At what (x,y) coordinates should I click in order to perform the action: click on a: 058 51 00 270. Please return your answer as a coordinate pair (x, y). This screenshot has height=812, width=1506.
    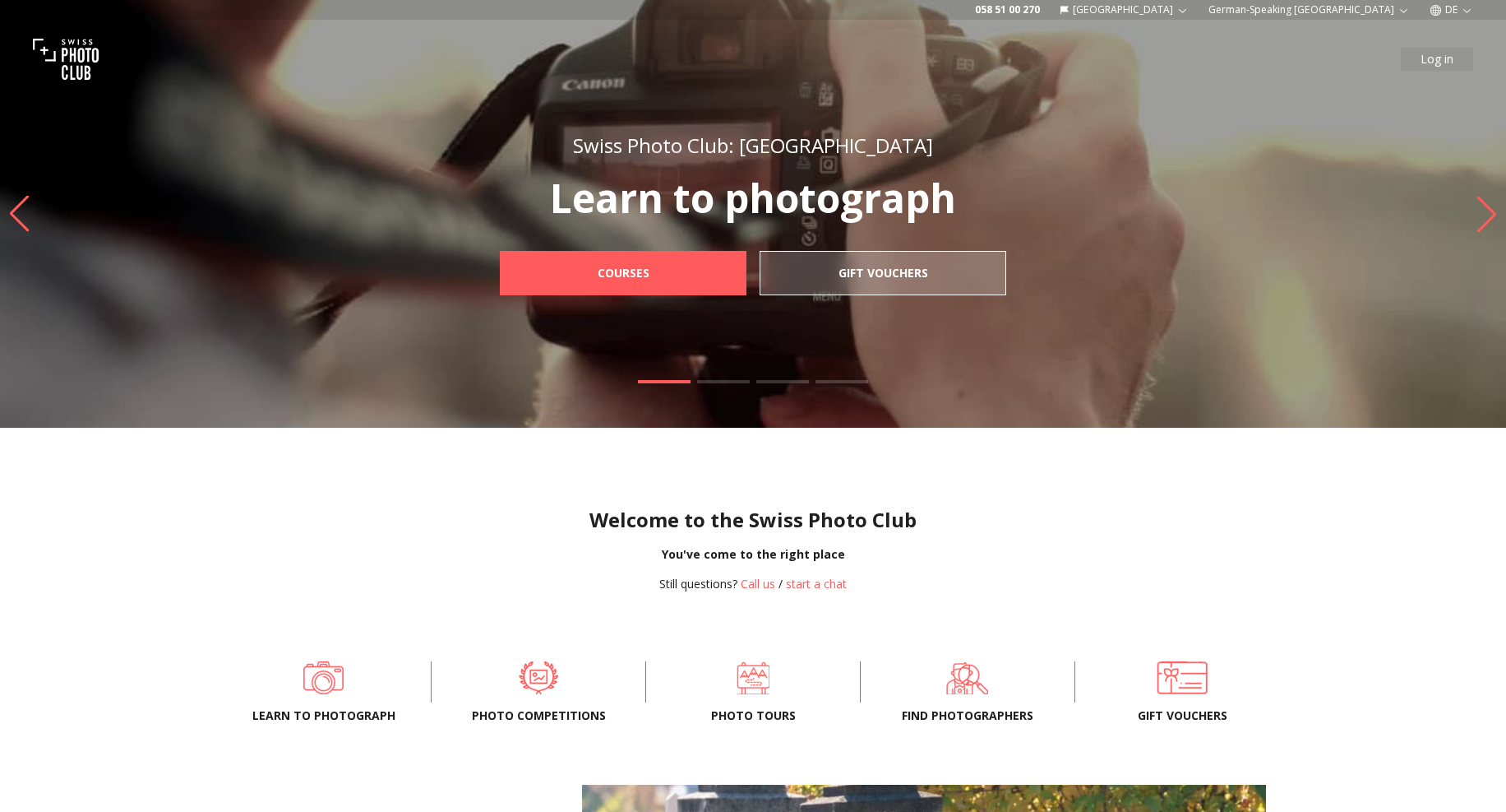
    Looking at the image, I should click on (1008, 10).